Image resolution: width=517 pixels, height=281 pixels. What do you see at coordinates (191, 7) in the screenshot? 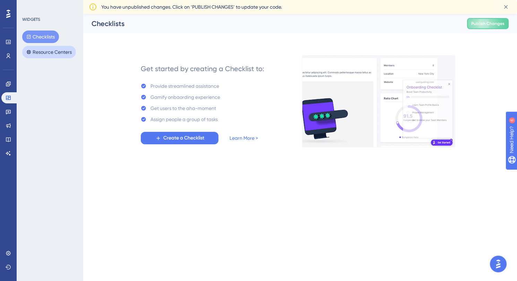
I see `span: You have unpublished changes. Click on ‘PUBLISH CHANGES’ to update your code.` at bounding box center [191, 7].